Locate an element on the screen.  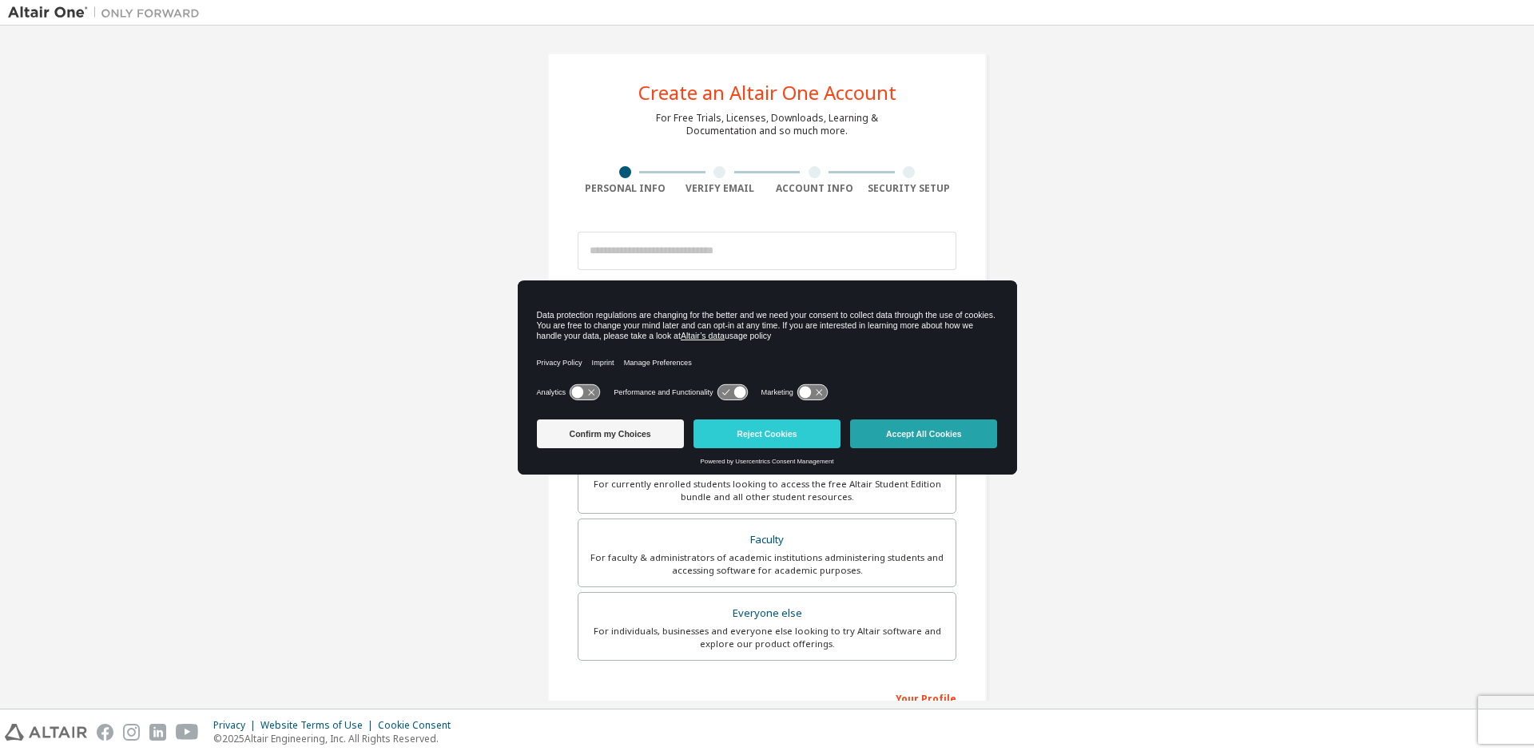
div: Faculty is located at coordinates (767, 540).